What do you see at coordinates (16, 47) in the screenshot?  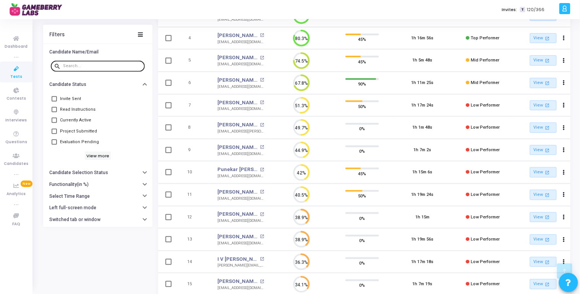 I see `span: Dashboard` at bounding box center [16, 47].